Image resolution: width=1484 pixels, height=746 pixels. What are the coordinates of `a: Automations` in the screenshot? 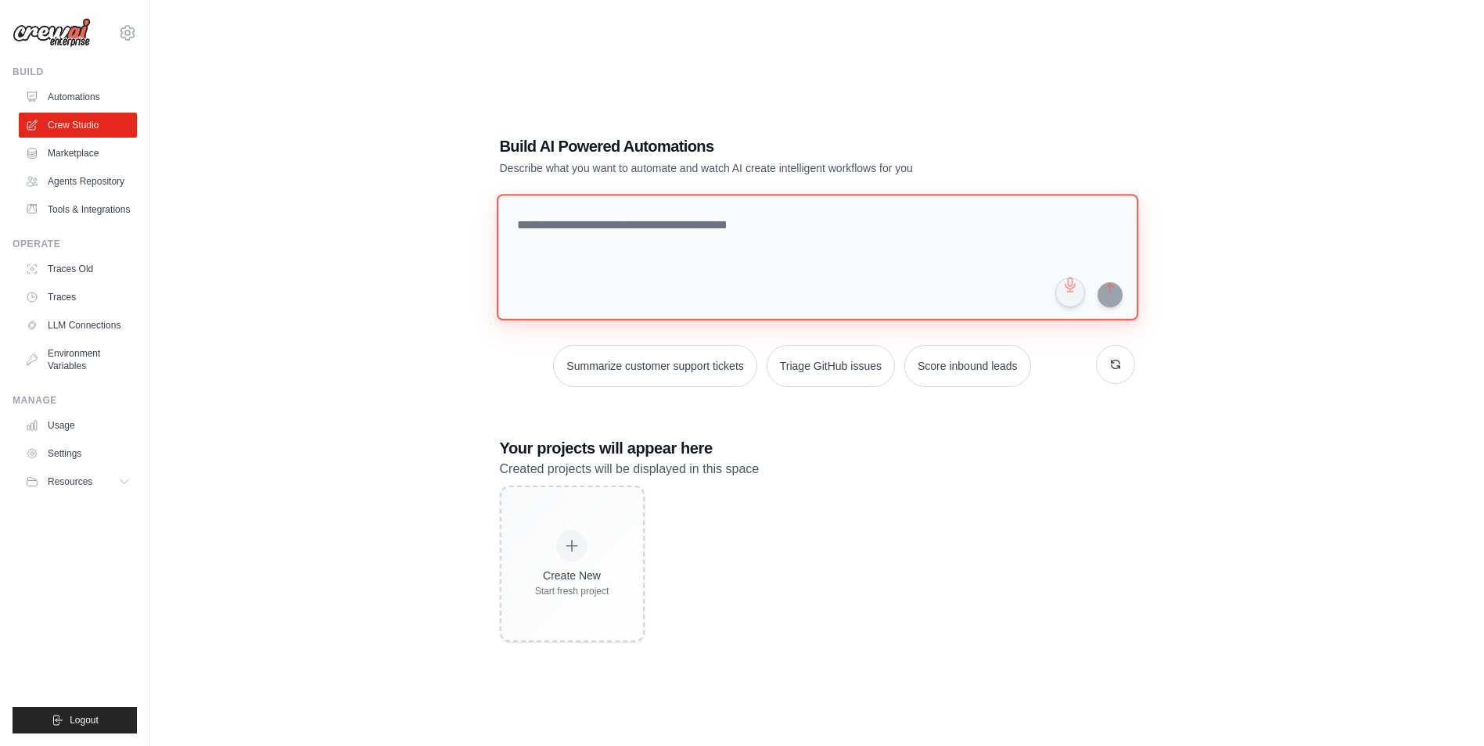 It's located at (77, 97).